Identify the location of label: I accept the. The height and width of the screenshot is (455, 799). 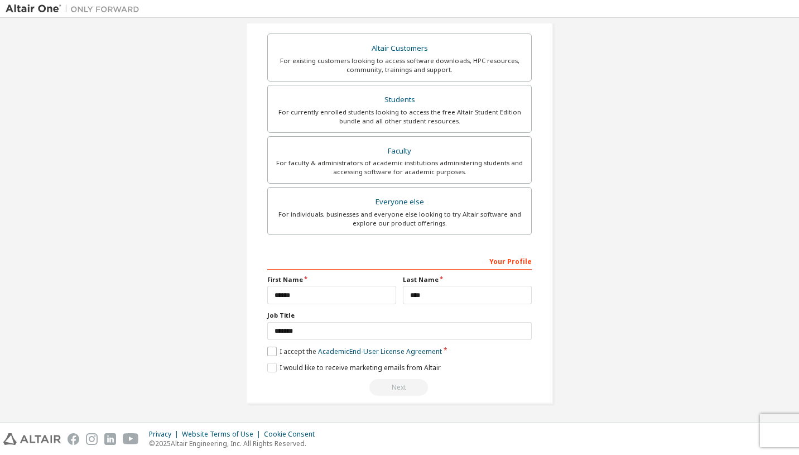
(355, 351).